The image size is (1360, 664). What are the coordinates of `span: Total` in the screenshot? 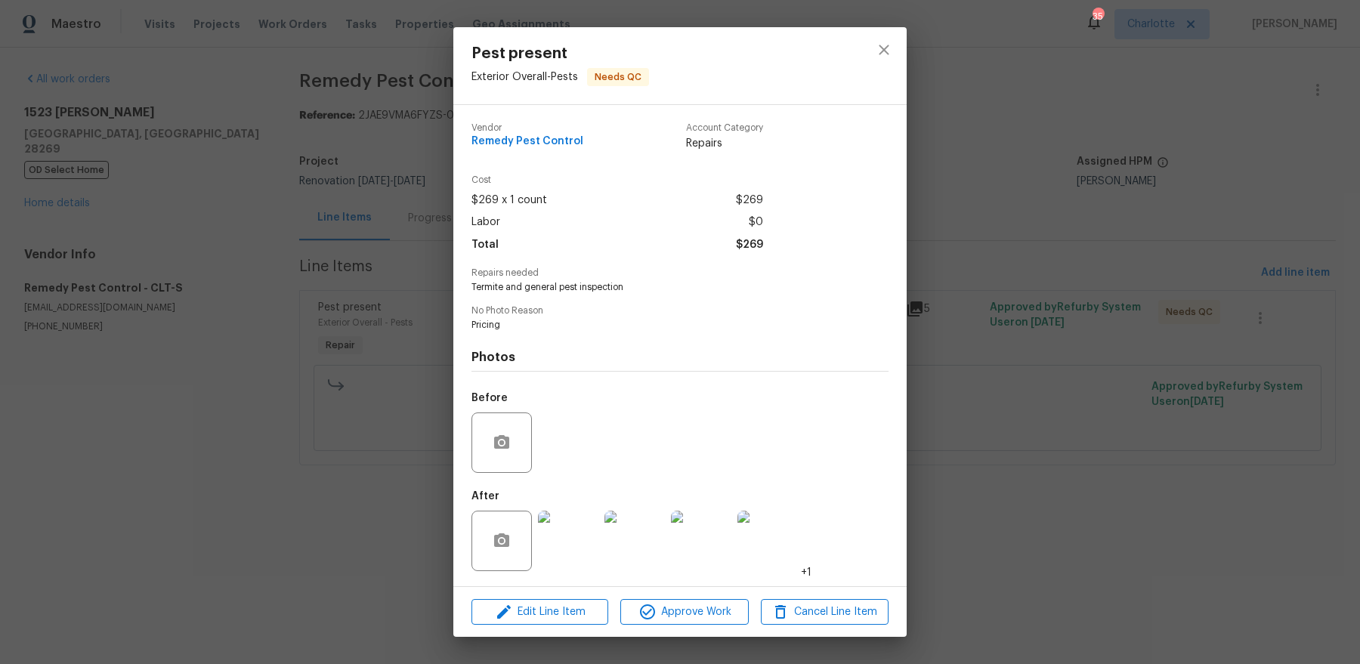 It's located at (485, 245).